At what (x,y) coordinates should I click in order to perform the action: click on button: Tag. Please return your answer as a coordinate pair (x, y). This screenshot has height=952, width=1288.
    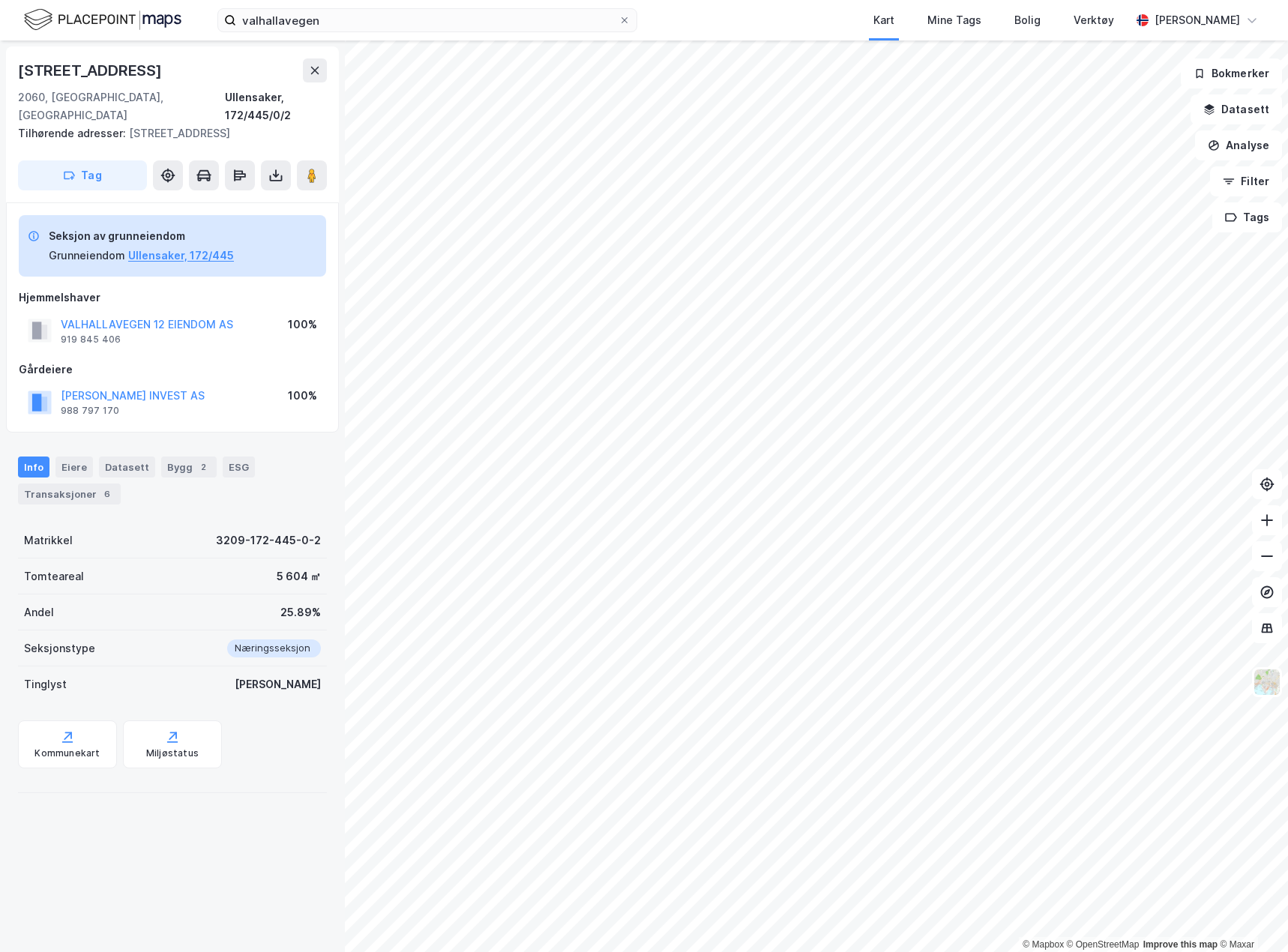
    Looking at the image, I should click on (82, 175).